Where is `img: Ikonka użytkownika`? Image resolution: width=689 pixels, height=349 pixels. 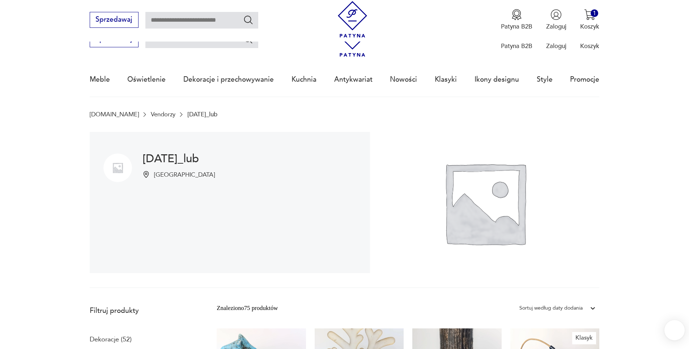 img: Ikonka użytkownika is located at coordinates (556, 14).